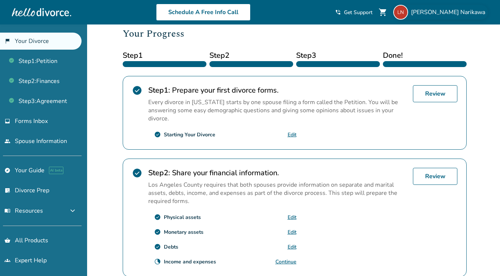 This screenshot has height=276, width=500. Describe the element at coordinates (31, 121) in the screenshot. I see `span: Forms Inbox` at that location.